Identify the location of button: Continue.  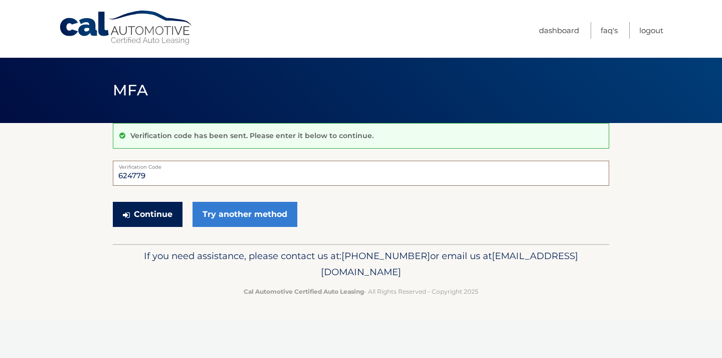
(147, 214).